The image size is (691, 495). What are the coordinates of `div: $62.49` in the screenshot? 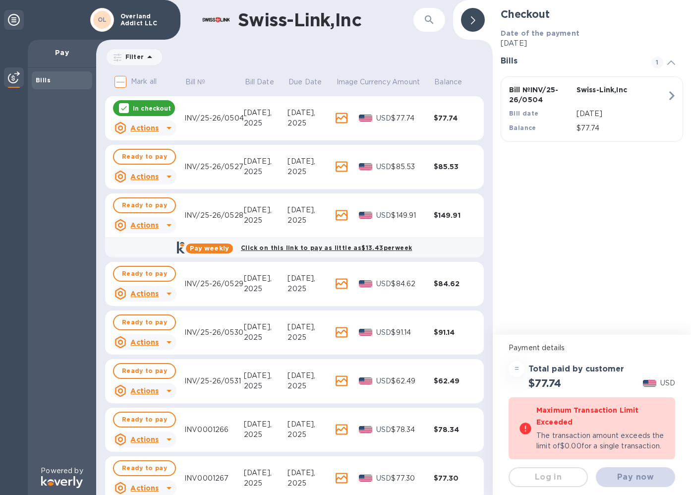 It's located at (412, 381).